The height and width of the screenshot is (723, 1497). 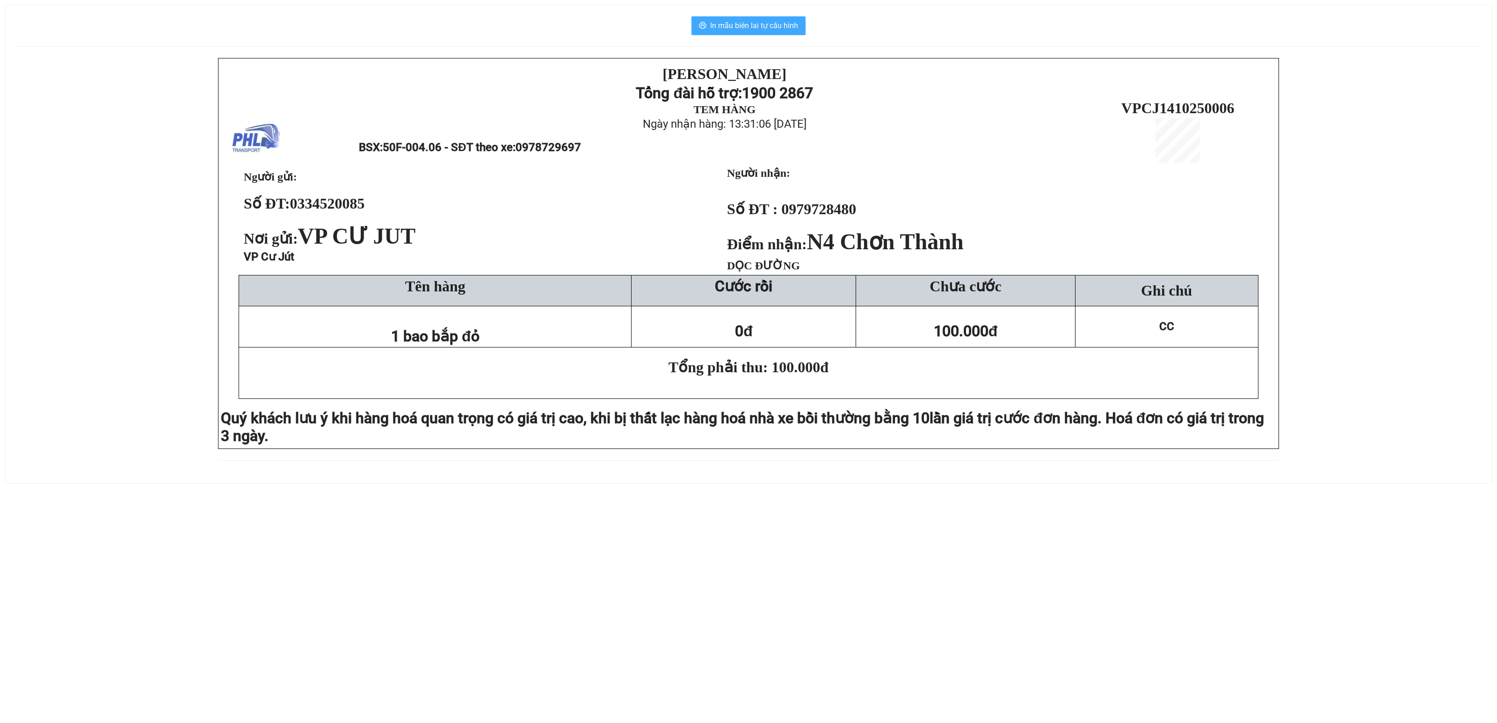 I want to click on span: DỌC ĐƯỜNG, so click(x=764, y=266).